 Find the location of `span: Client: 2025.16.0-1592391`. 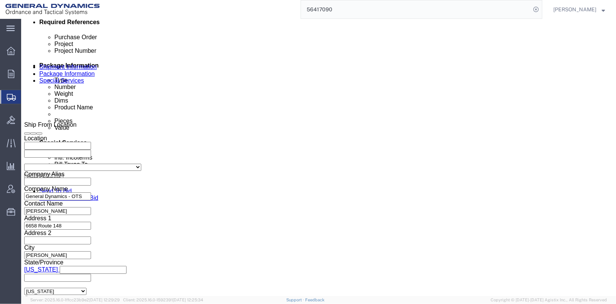

span: Client: 2025.16.0-1592391 is located at coordinates (163, 300).